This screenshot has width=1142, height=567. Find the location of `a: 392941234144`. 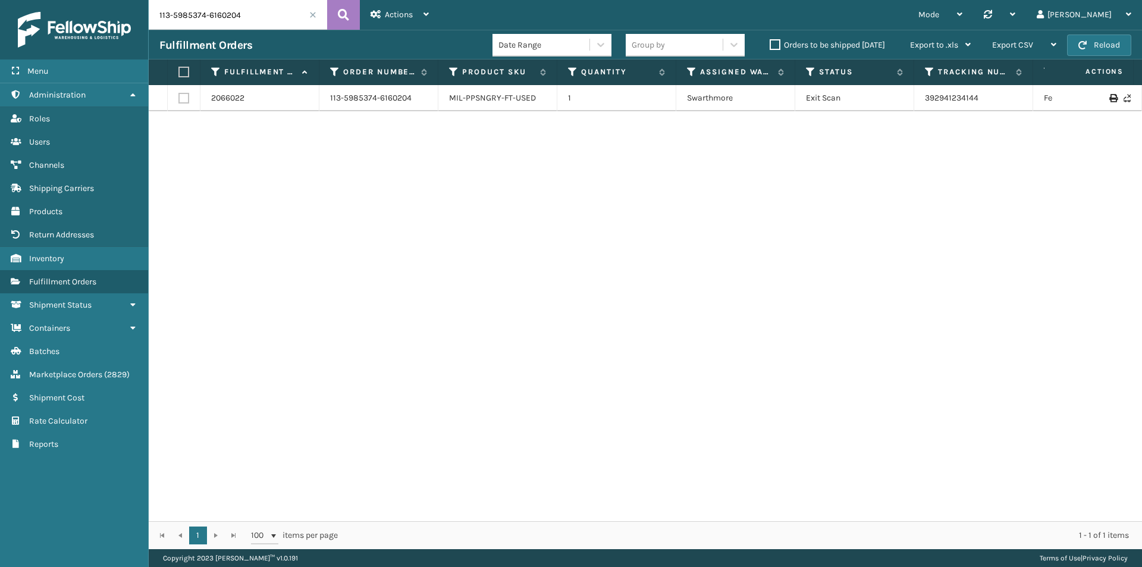

a: 392941234144 is located at coordinates (951, 98).